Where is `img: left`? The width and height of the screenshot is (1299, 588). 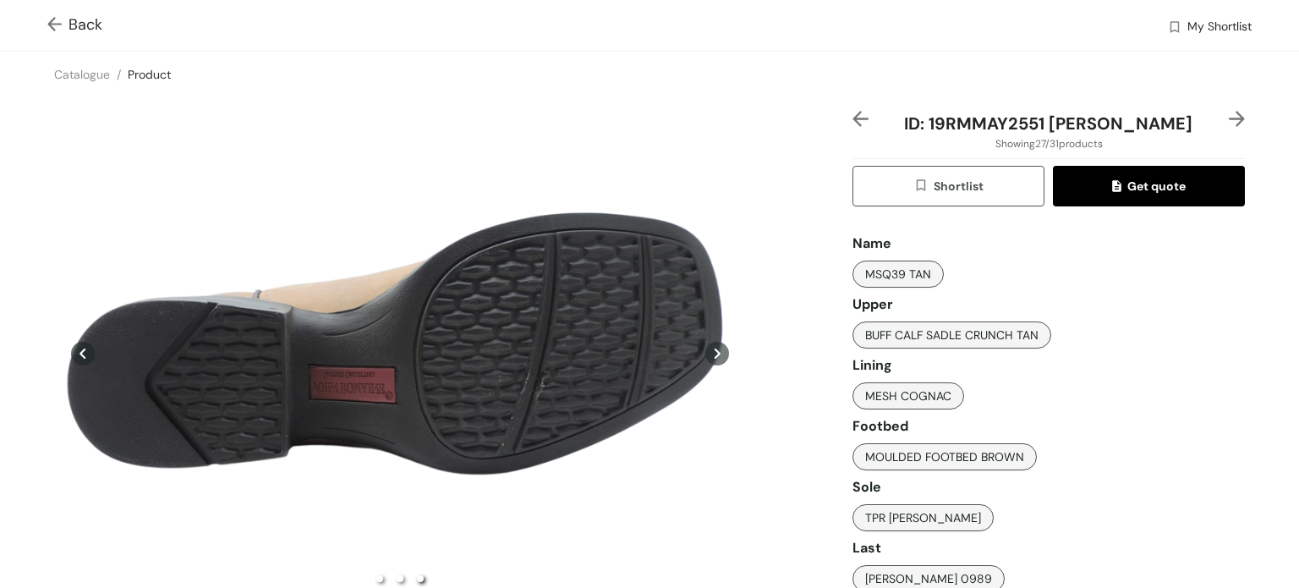 img: left is located at coordinates (860, 118).